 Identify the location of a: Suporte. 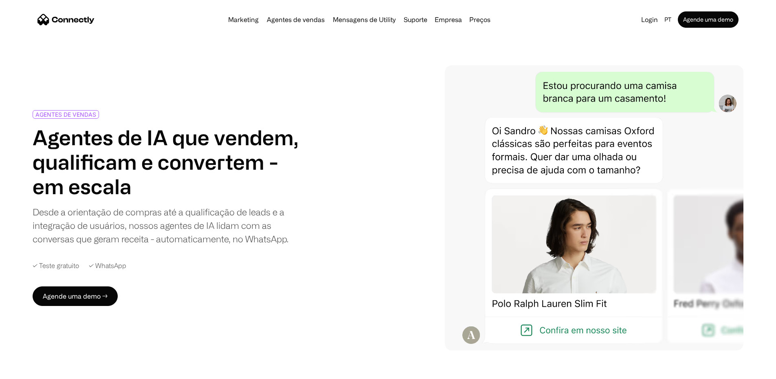
(416, 20).